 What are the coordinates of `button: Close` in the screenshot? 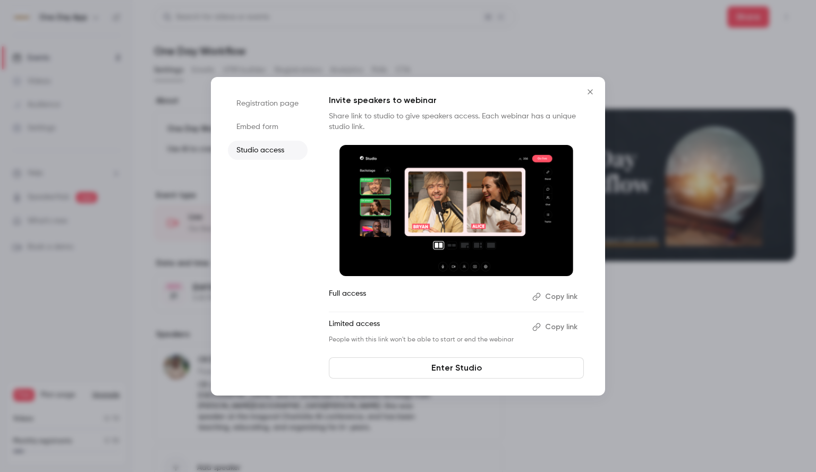 It's located at (590, 92).